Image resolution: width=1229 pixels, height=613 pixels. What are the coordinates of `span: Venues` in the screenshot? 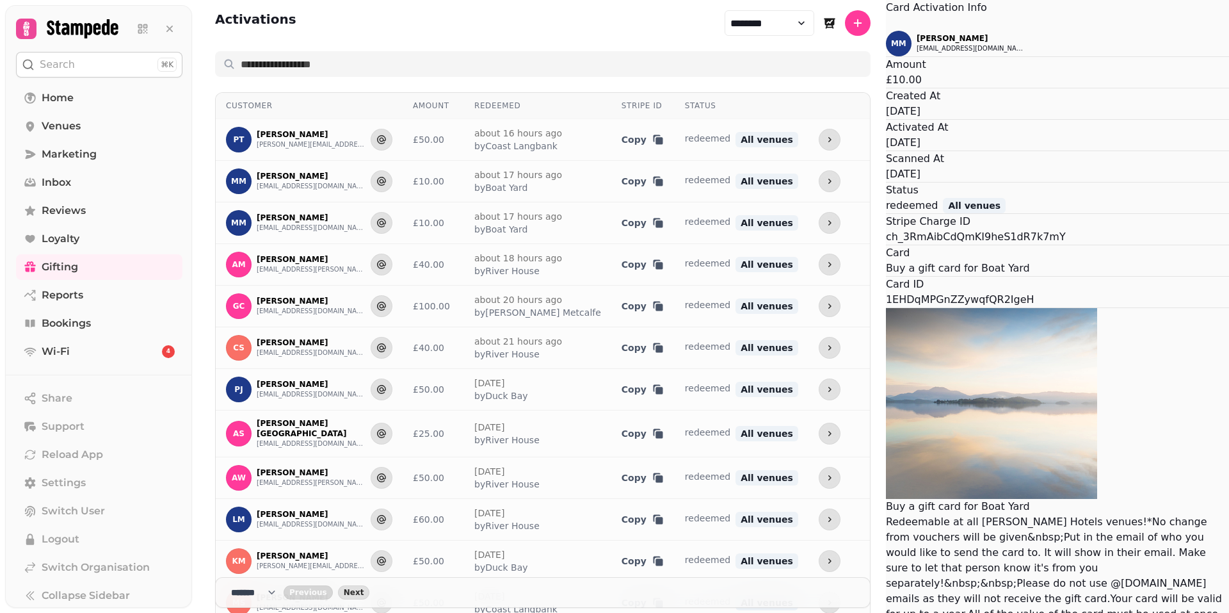 It's located at (61, 126).